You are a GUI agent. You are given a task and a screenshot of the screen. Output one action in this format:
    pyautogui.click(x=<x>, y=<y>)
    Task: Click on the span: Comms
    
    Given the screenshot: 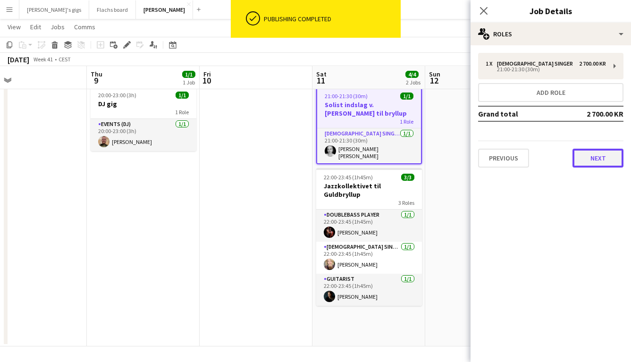 What is the action you would take?
    pyautogui.click(x=84, y=27)
    